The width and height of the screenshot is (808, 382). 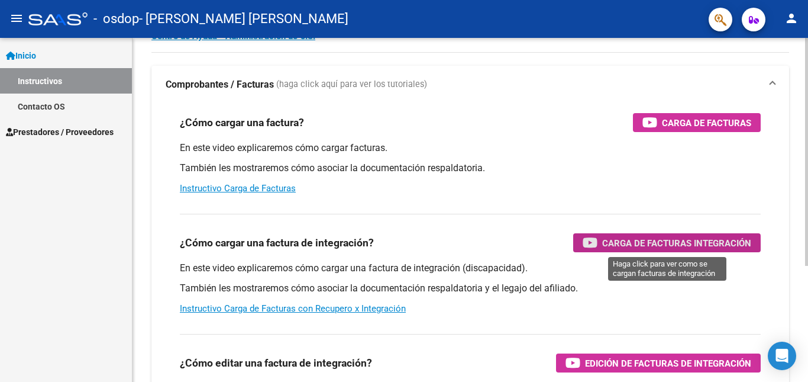 What do you see at coordinates (677, 243) in the screenshot?
I see `span: Carga de Facturas Integración` at bounding box center [677, 243].